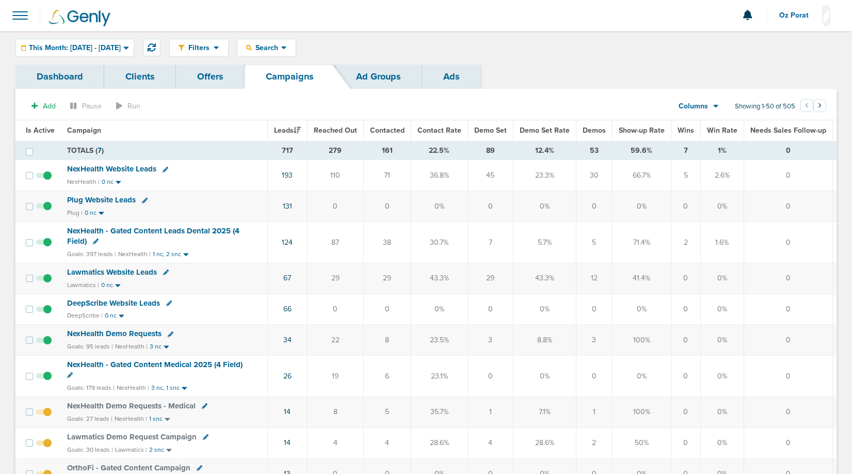 This screenshot has width=852, height=474. What do you see at coordinates (693, 106) in the screenshot?
I see `span: Columns` at bounding box center [693, 106].